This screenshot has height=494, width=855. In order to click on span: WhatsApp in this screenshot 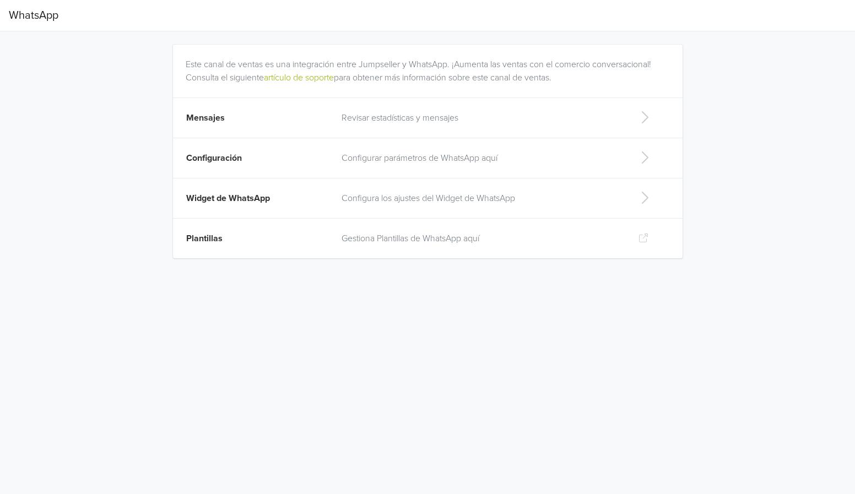, I will do `click(34, 15)`.